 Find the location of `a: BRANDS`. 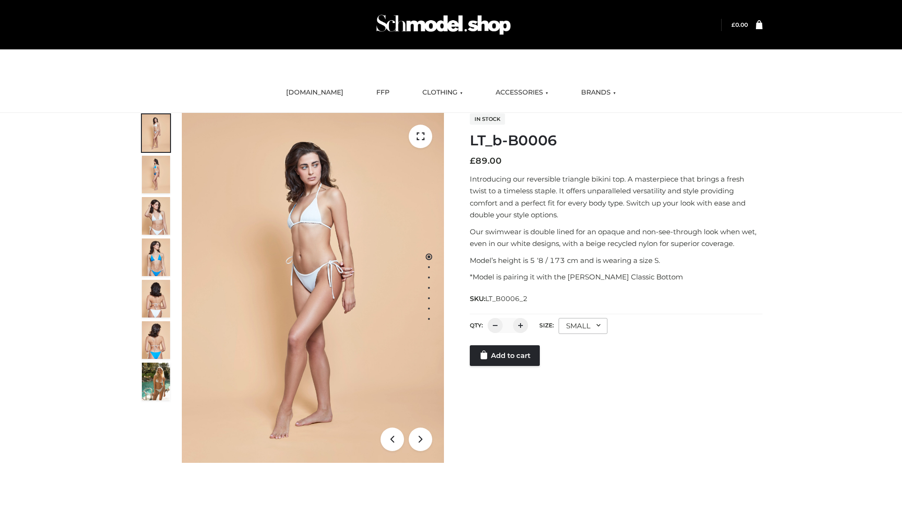

a: BRANDS is located at coordinates (599, 93).